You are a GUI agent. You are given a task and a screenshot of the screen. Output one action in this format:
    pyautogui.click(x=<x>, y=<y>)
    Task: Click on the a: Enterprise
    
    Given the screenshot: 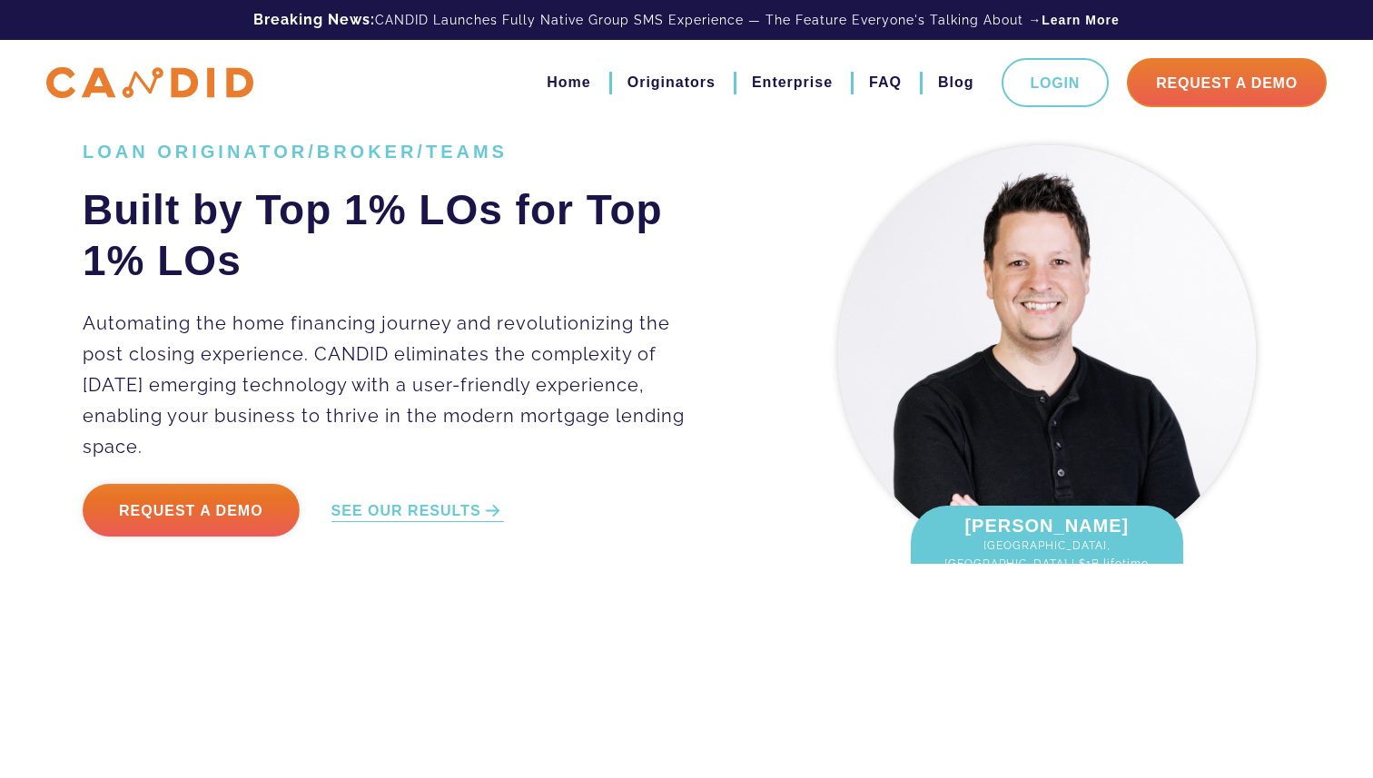 What is the action you would take?
    pyautogui.click(x=792, y=83)
    